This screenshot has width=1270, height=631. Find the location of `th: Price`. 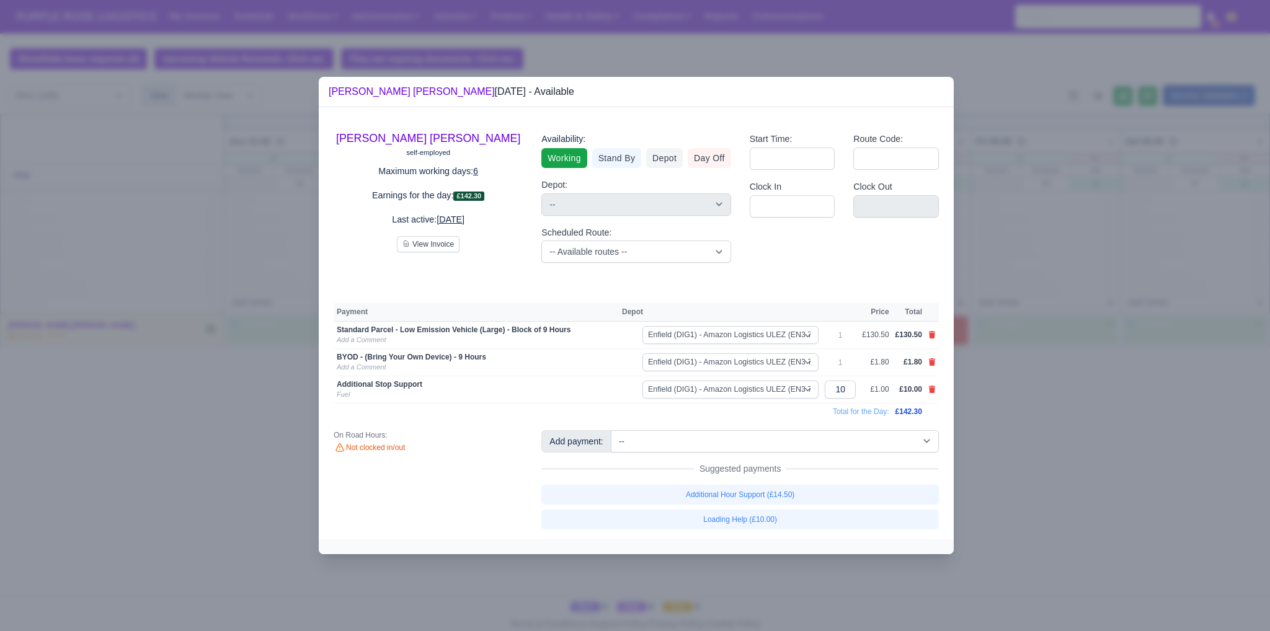

th: Price is located at coordinates (875, 312).